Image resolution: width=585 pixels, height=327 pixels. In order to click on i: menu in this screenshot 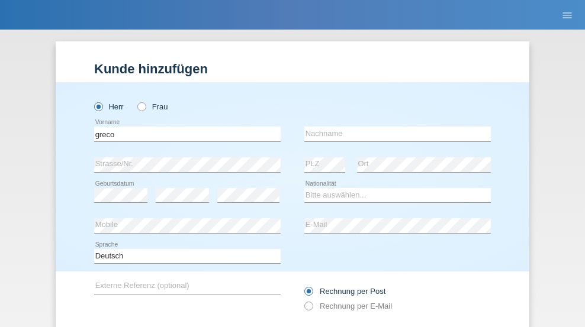, I will do `click(567, 15)`.